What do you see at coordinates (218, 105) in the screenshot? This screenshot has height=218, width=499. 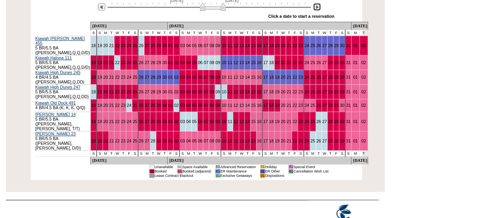 I see `a: 09` at bounding box center [218, 105].